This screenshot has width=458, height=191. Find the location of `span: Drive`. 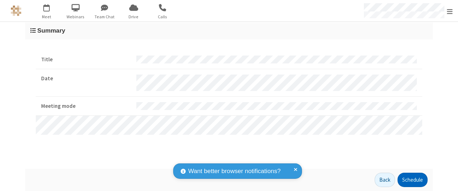

span: Drive is located at coordinates (133, 17).